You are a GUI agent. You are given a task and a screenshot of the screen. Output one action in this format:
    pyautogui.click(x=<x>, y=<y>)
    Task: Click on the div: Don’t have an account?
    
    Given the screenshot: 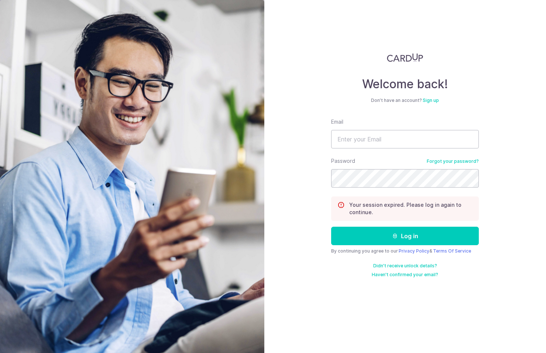 What is the action you would take?
    pyautogui.click(x=405, y=100)
    